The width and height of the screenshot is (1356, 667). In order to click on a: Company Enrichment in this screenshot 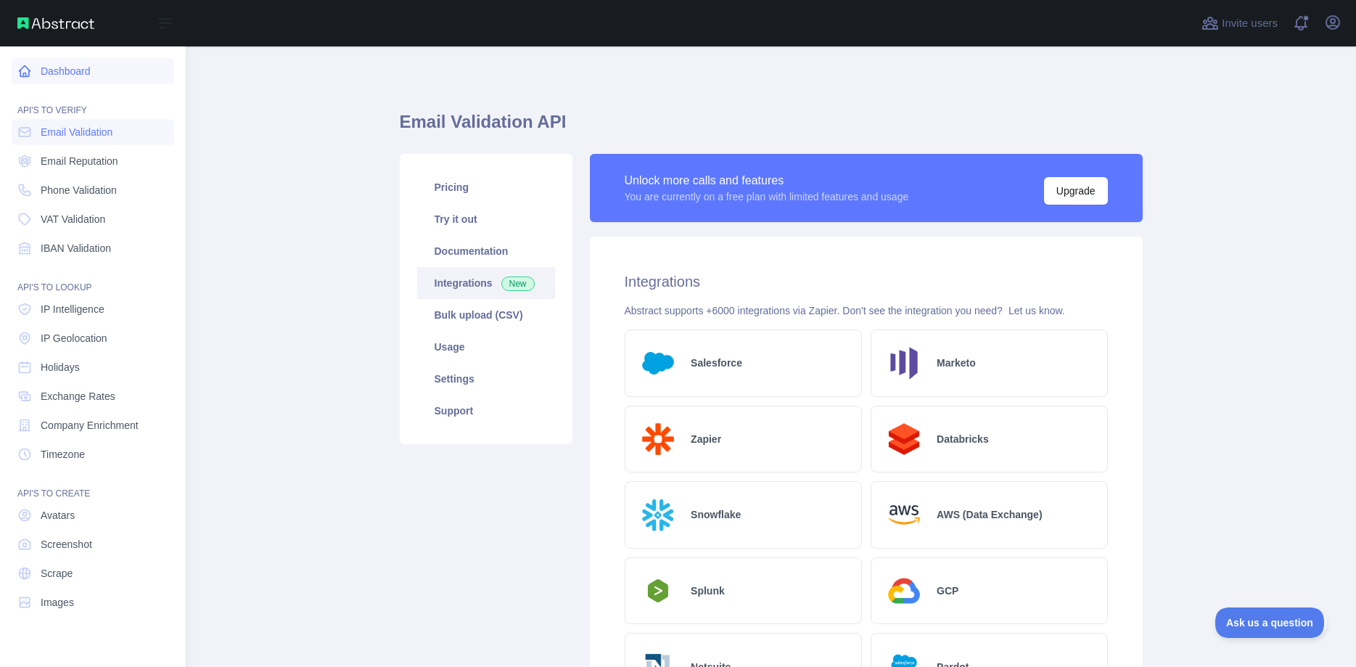, I will do `click(93, 425)`.